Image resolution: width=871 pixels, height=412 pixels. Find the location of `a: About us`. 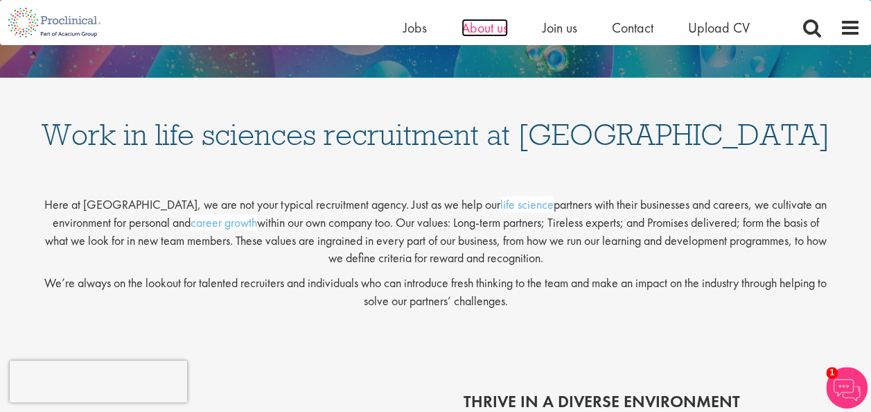

a: About us is located at coordinates (484, 28).